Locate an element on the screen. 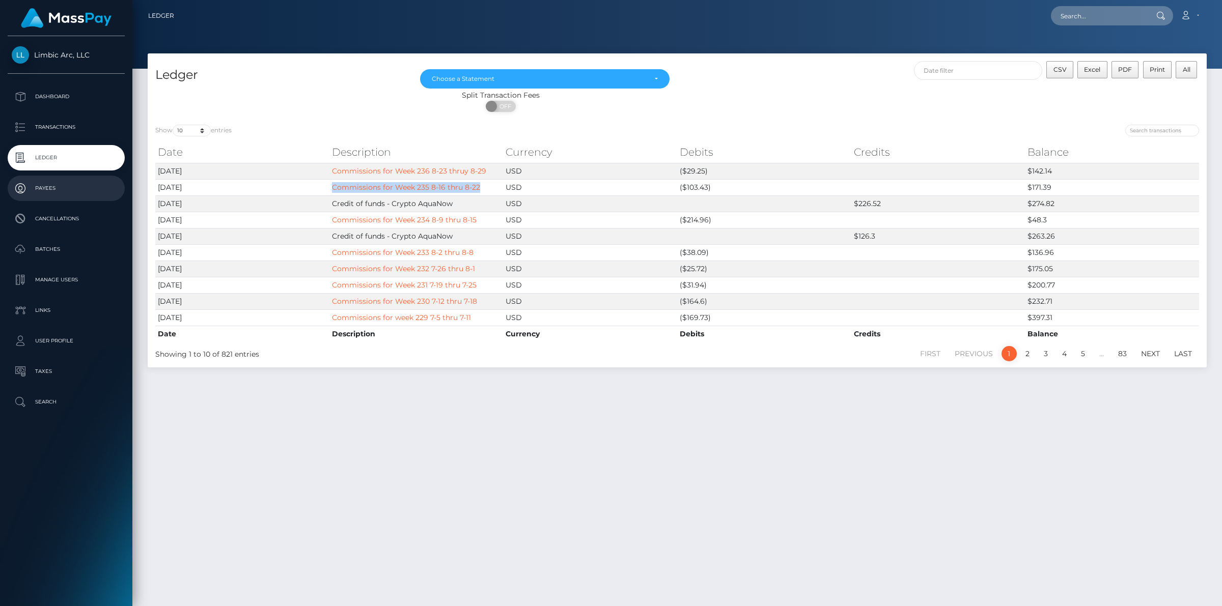 The width and height of the screenshot is (1222, 606). a: Commissions for Week 232 7-26 thru 8-1 is located at coordinates (403, 269).